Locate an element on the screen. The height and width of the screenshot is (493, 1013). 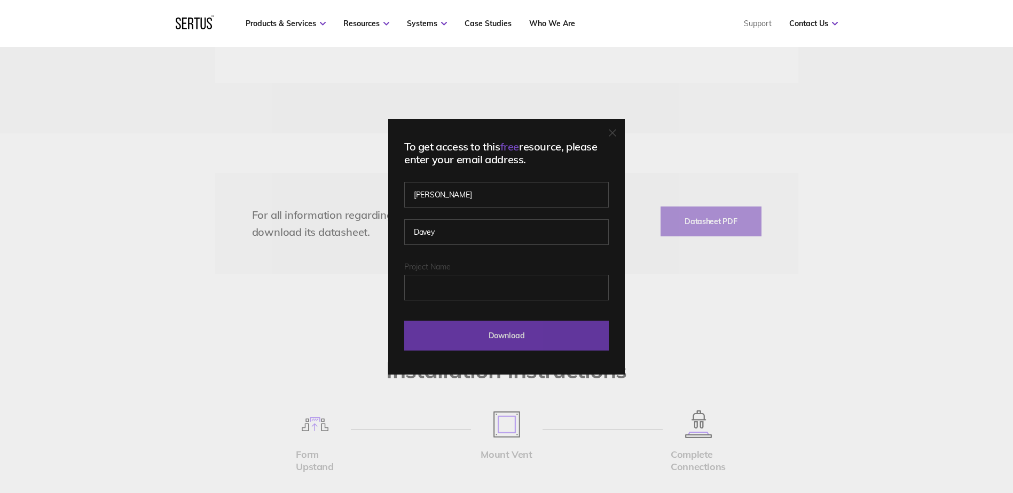
a: Systems is located at coordinates (427, 23).